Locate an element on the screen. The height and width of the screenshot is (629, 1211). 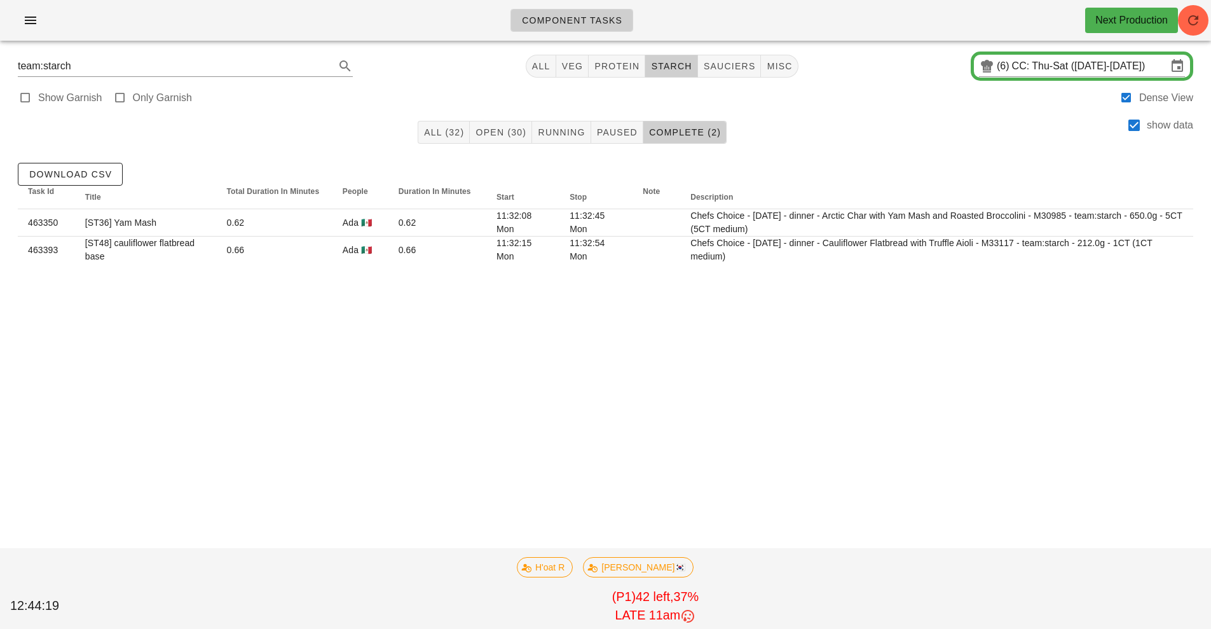
td: 11:32:45 Mon is located at coordinates (595, 222).